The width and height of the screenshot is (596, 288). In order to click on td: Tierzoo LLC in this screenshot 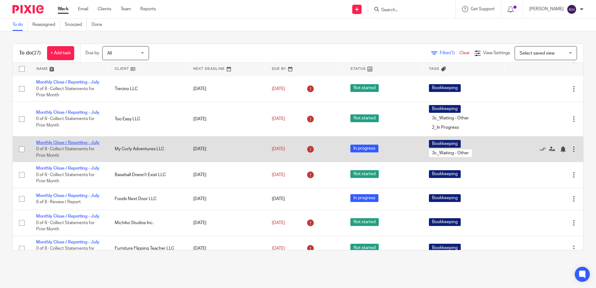, I will do `click(148, 89)`.